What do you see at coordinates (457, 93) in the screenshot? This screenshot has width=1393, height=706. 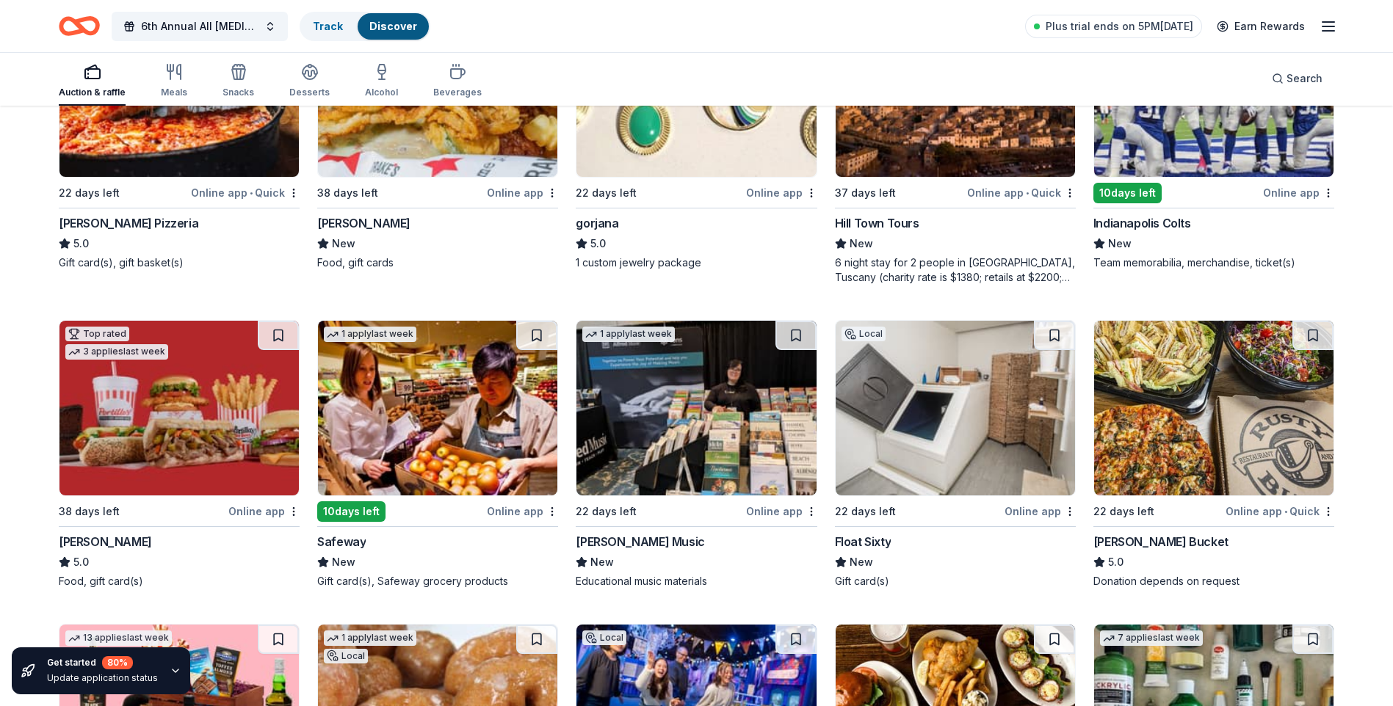 I see `div: Beverages` at bounding box center [457, 93].